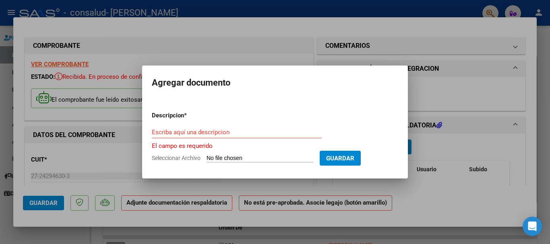 This screenshot has height=244, width=550. I want to click on h2: Agregar documento, so click(275, 83).